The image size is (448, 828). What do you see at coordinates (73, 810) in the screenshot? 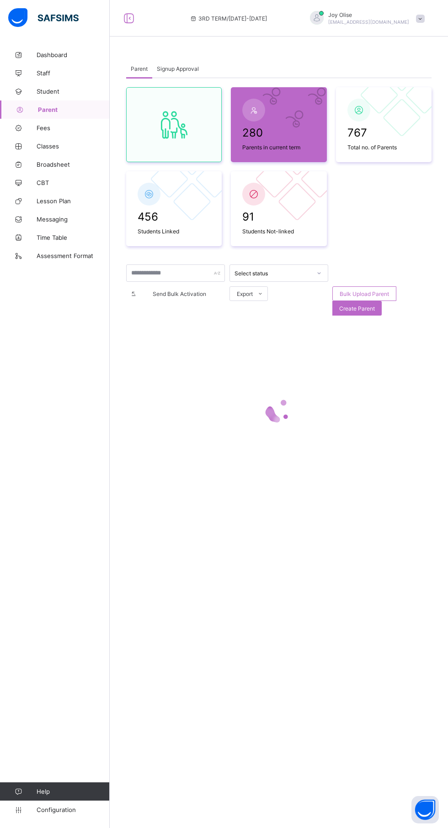
I see `span: Configuration` at bounding box center [73, 810].